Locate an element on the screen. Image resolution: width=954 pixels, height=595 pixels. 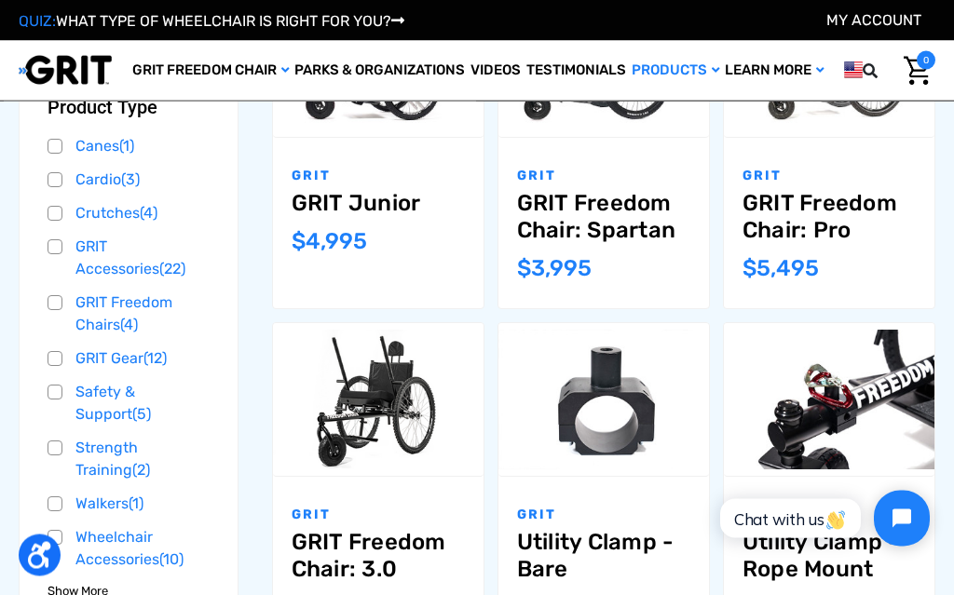
a: Cart with 0 items is located at coordinates (917, 71).